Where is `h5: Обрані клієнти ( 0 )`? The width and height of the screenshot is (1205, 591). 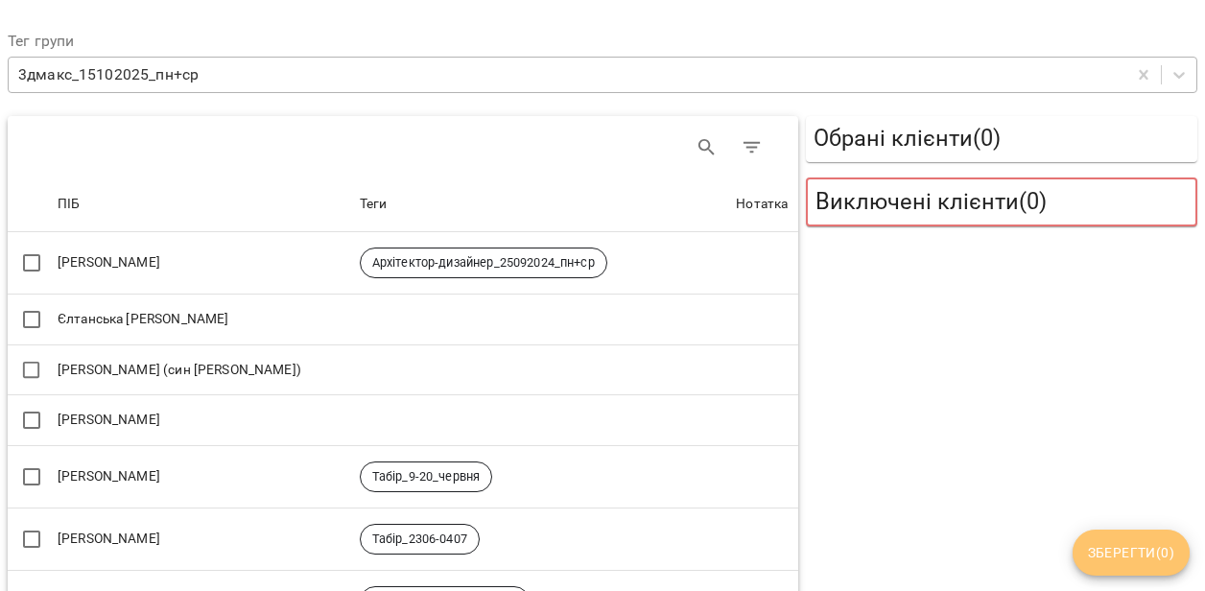
h5: Обрані клієнти ( 0 ) is located at coordinates (1001, 138).